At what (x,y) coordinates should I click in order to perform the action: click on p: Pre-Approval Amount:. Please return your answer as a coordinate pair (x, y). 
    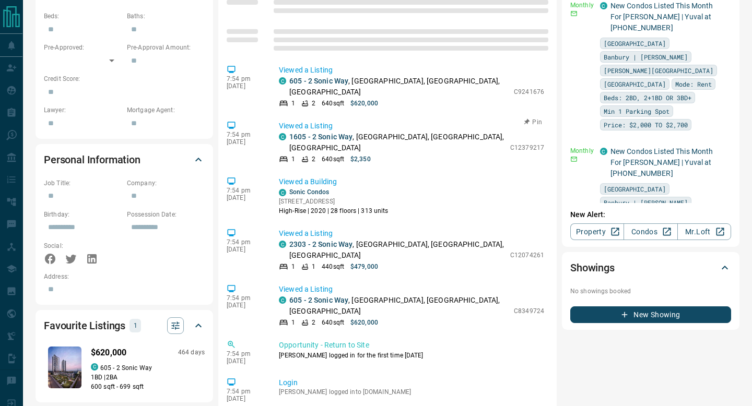
    Looking at the image, I should click on (166, 48).